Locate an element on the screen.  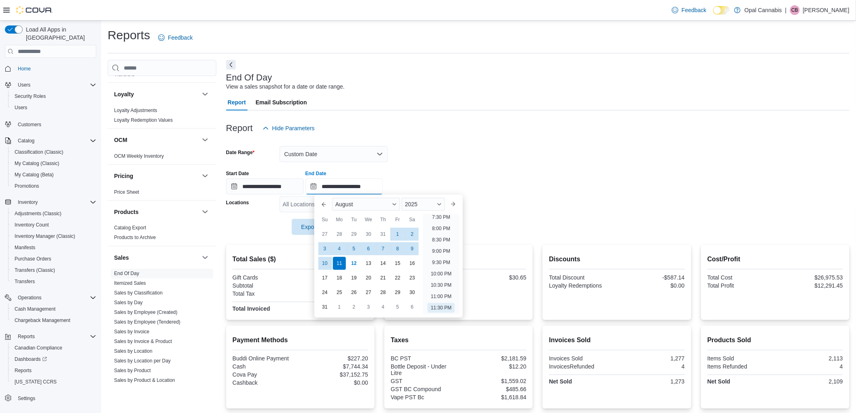
a: Cash Management is located at coordinates (35, 309).